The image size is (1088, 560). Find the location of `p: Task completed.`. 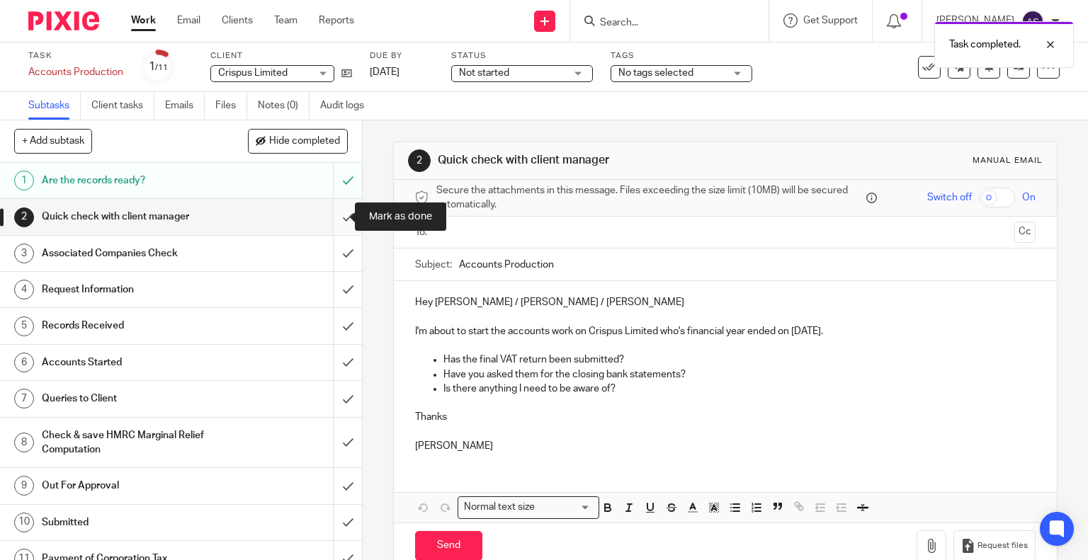

p: Task completed. is located at coordinates (985, 45).